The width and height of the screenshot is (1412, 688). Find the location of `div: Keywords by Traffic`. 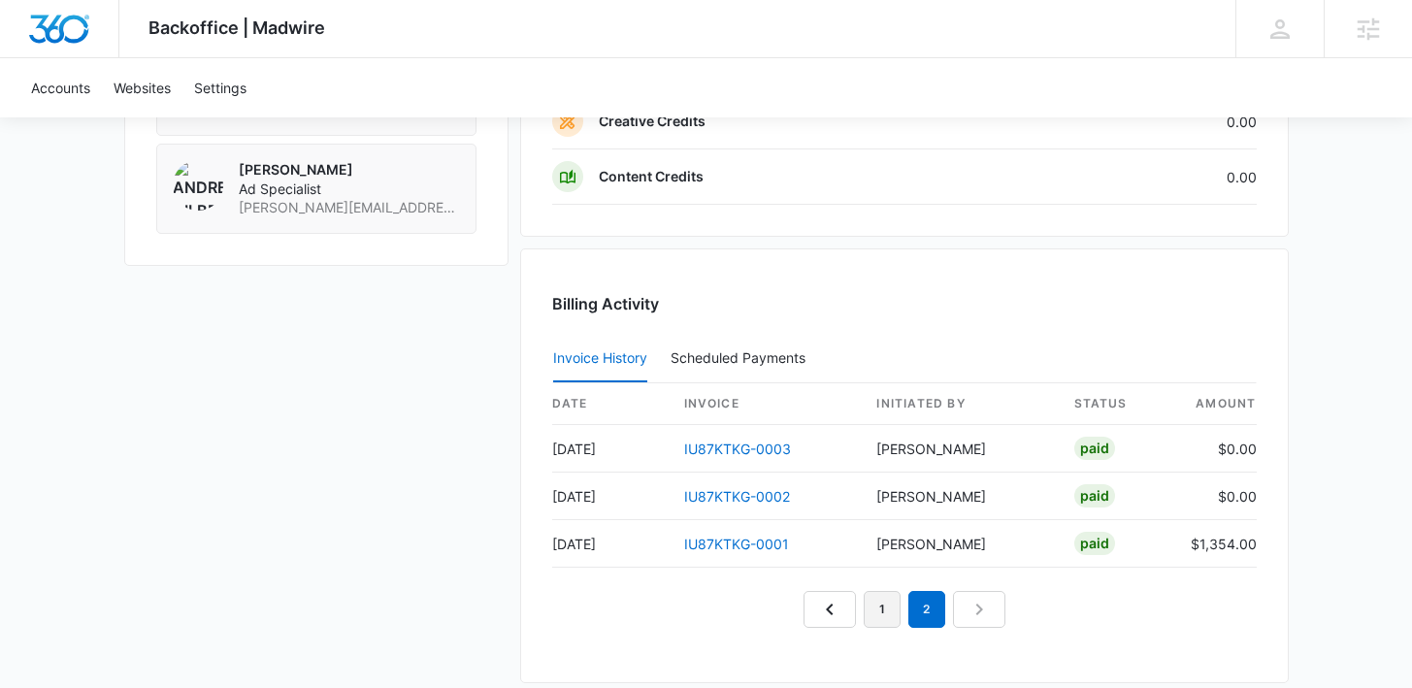

div: Keywords by Traffic is located at coordinates (271, 120).